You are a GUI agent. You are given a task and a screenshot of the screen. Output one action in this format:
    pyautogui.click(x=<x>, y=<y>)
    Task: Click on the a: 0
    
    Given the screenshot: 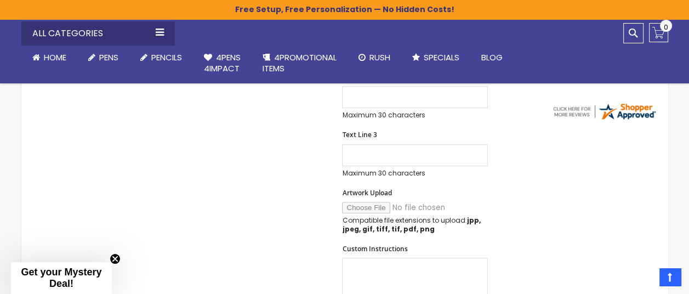 What is the action you would take?
    pyautogui.click(x=658, y=32)
    